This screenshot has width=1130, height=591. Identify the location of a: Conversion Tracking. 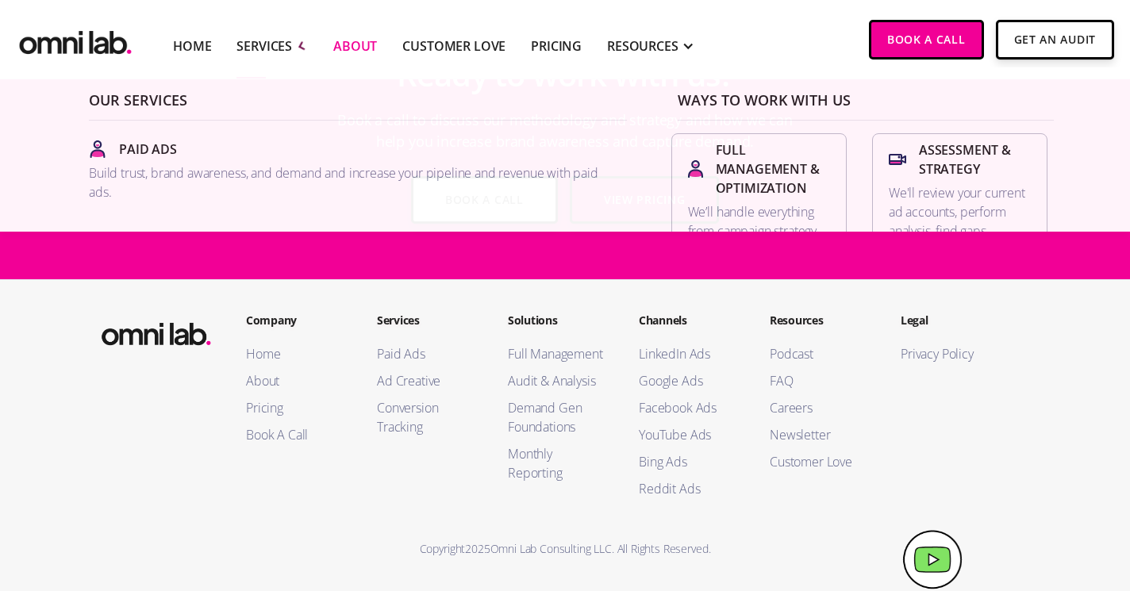
(426, 417).